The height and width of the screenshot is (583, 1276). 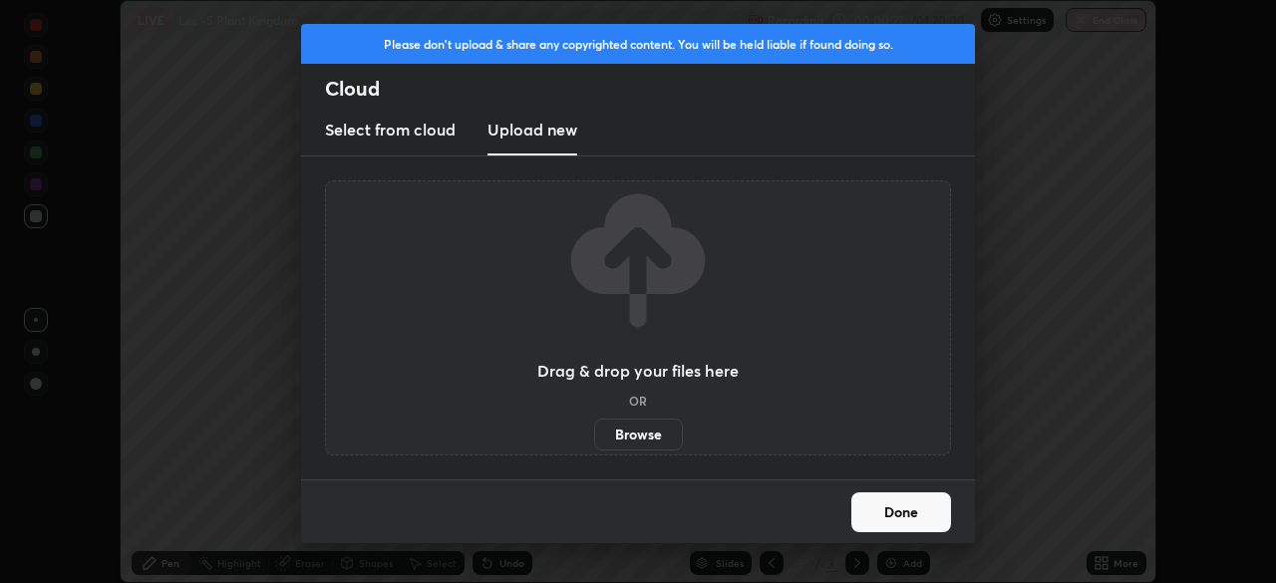 What do you see at coordinates (901, 512) in the screenshot?
I see `button: Done` at bounding box center [901, 512].